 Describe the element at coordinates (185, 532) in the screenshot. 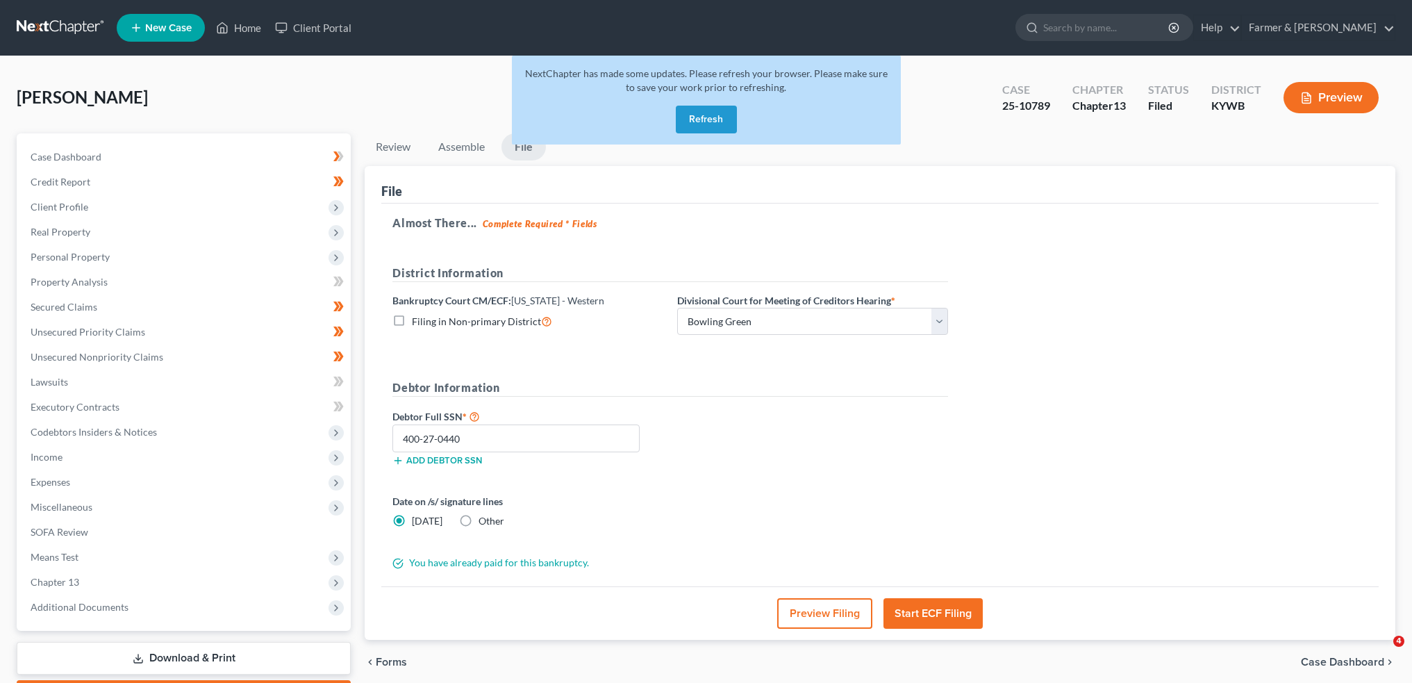

I see `a: SOFA Review` at that location.